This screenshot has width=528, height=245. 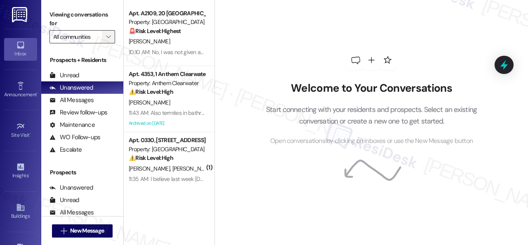 I want to click on span: New Message, so click(x=87, y=230).